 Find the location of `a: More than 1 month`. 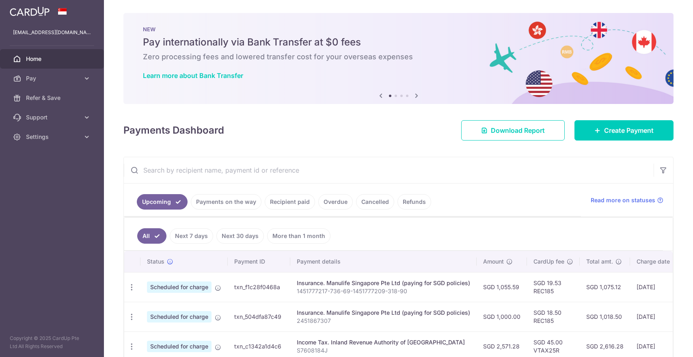

a: More than 1 month is located at coordinates (299, 236).